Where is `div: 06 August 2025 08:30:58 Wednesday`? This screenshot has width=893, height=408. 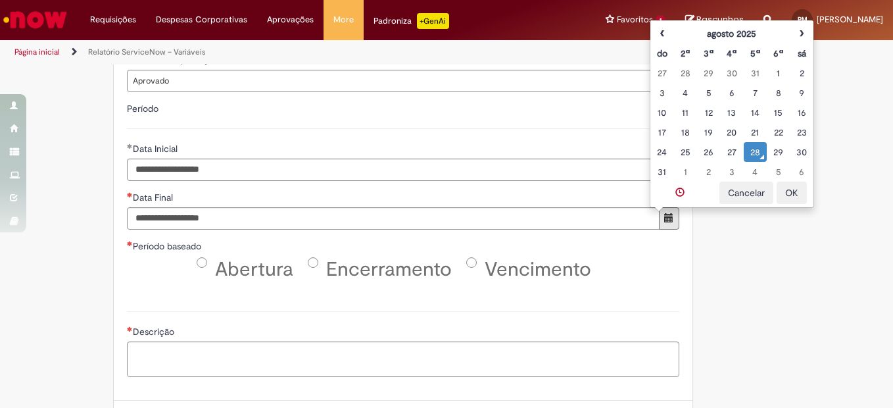 div: 06 August 2025 08:30:58 Wednesday is located at coordinates (731, 93).